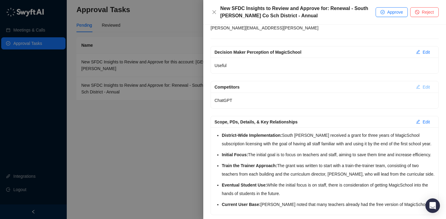 This screenshot has width=446, height=219. Describe the element at coordinates (214, 12) in the screenshot. I see `button: Close` at that location.